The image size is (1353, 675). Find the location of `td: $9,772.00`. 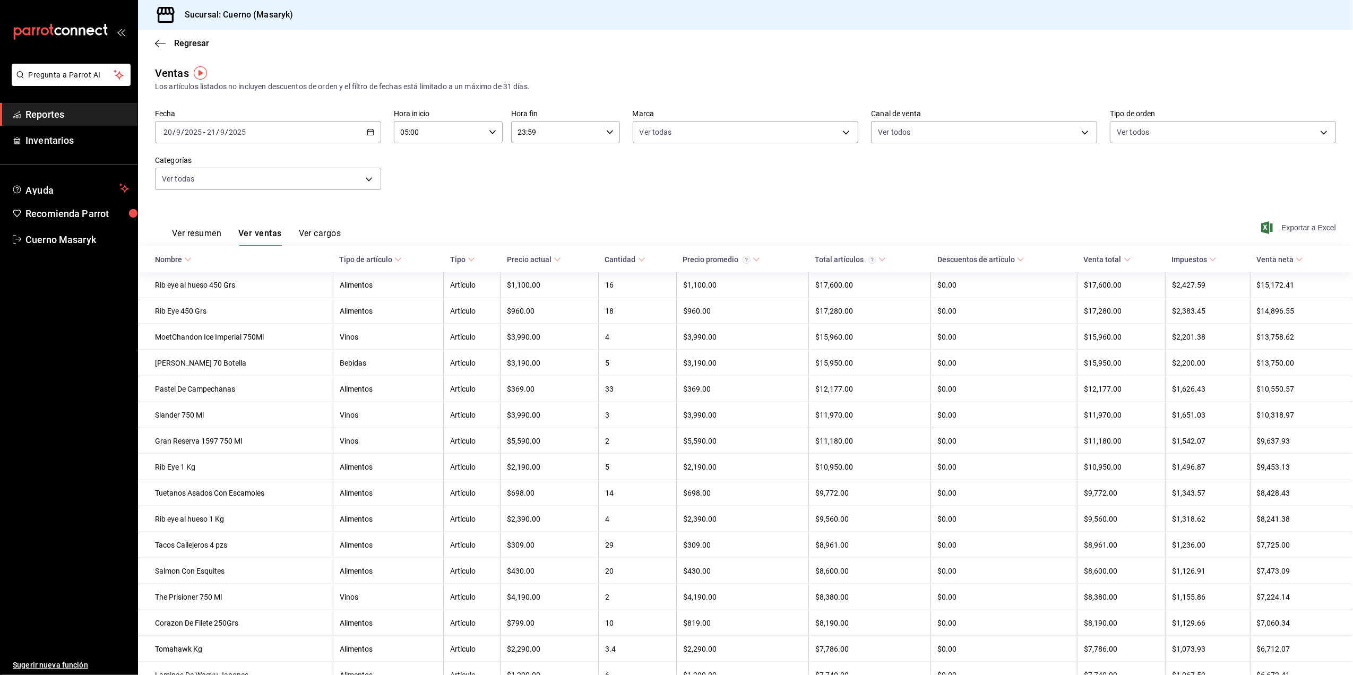

td: $9,772.00 is located at coordinates (870, 493).